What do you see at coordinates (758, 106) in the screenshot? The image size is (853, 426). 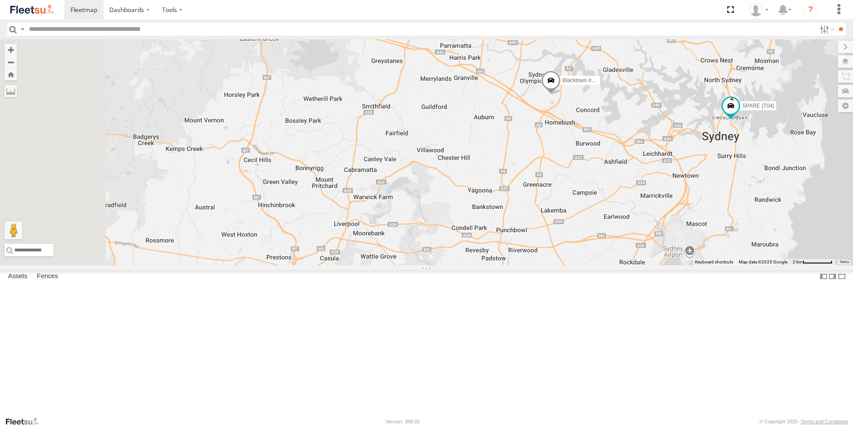 I see `span: SPARE (T04)` at bounding box center [758, 106].